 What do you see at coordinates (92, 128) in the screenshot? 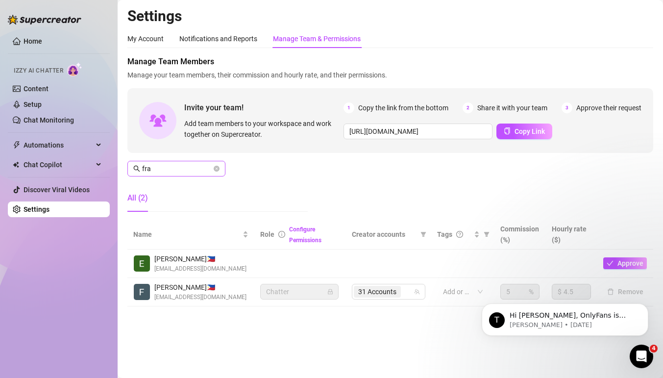
I see `div: Send us a message` at bounding box center [92, 128].